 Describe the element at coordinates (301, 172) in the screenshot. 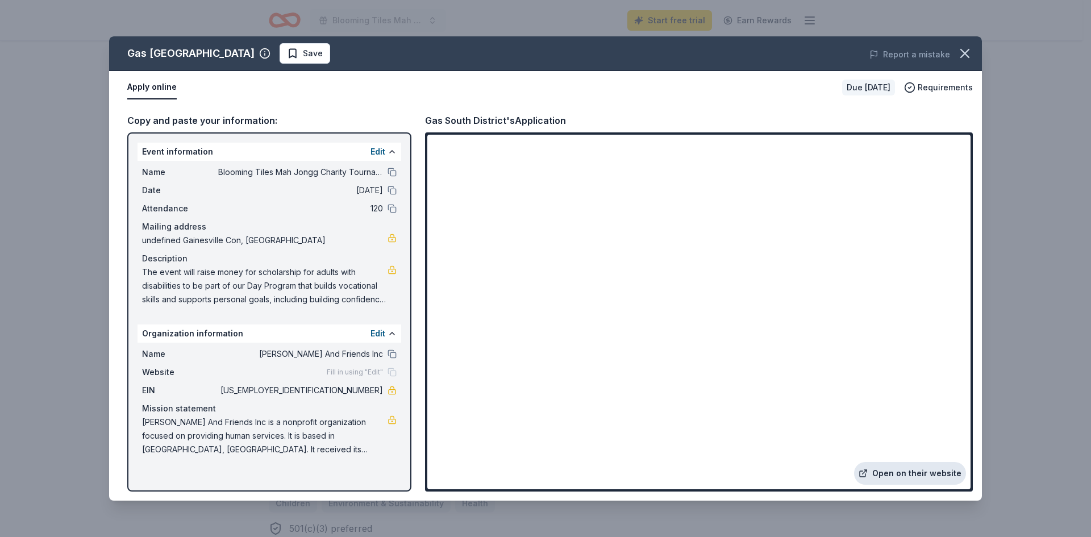

I see `span: Blooming Tiles Mah Jongg Charity Tournament` at that location.